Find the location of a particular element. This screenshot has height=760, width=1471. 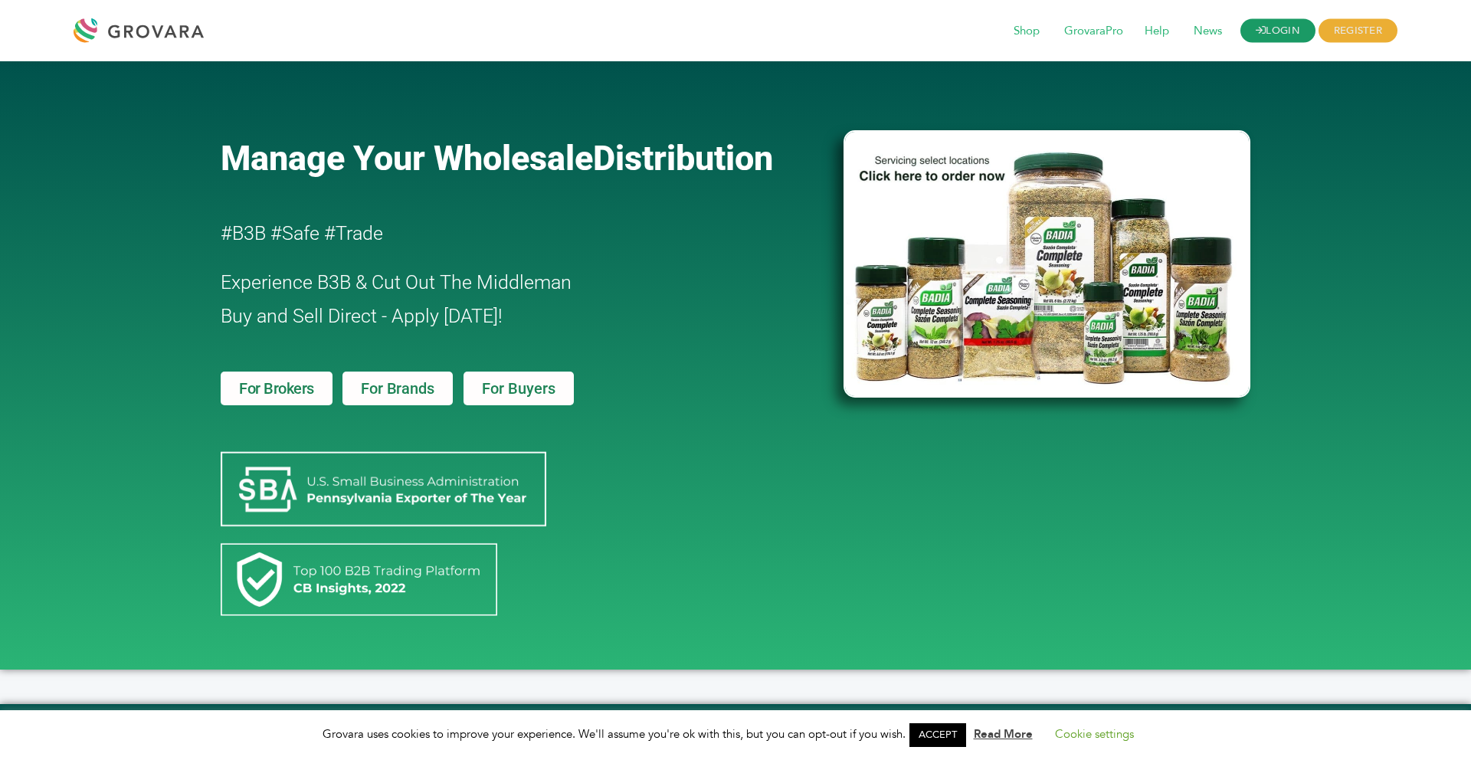

h2: #B3B #Safe #Trade is located at coordinates (488, 234).